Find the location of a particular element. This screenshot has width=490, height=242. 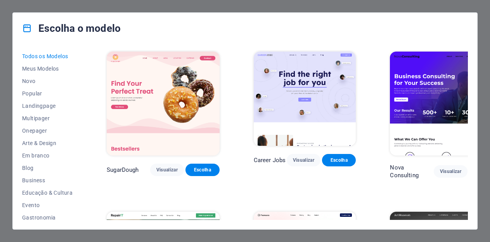

button: Novo is located at coordinates (47, 81).